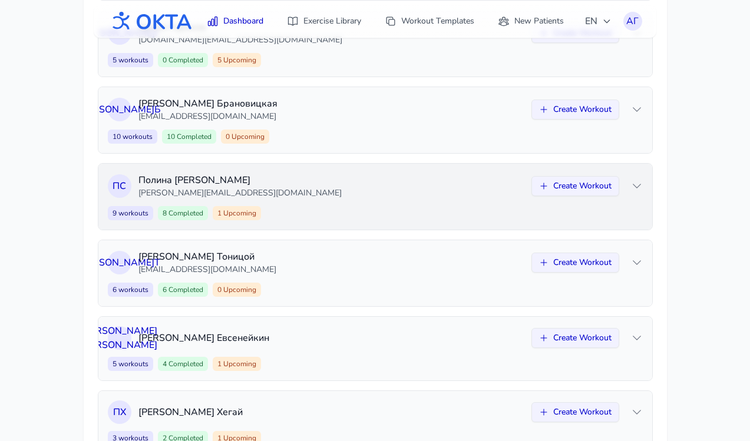 The height and width of the screenshot is (441, 750). I want to click on img: OKTA logo, so click(150, 21).